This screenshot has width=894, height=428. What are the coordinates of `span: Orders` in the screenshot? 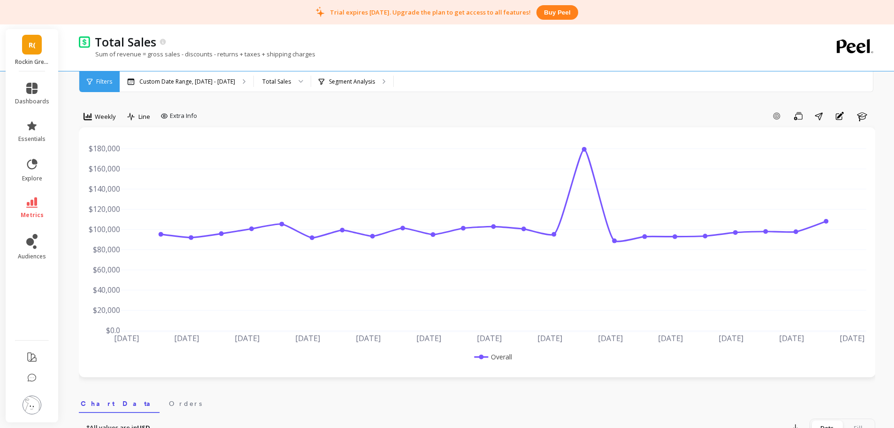 It's located at (185, 403).